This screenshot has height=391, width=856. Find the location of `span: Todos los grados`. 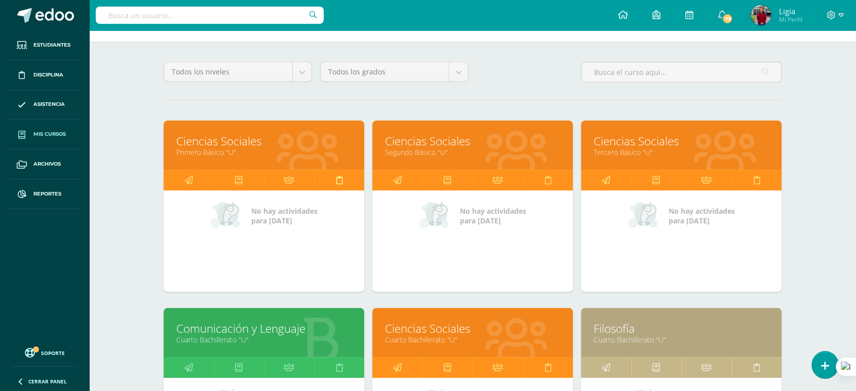

span: Todos los grados is located at coordinates (384, 72).